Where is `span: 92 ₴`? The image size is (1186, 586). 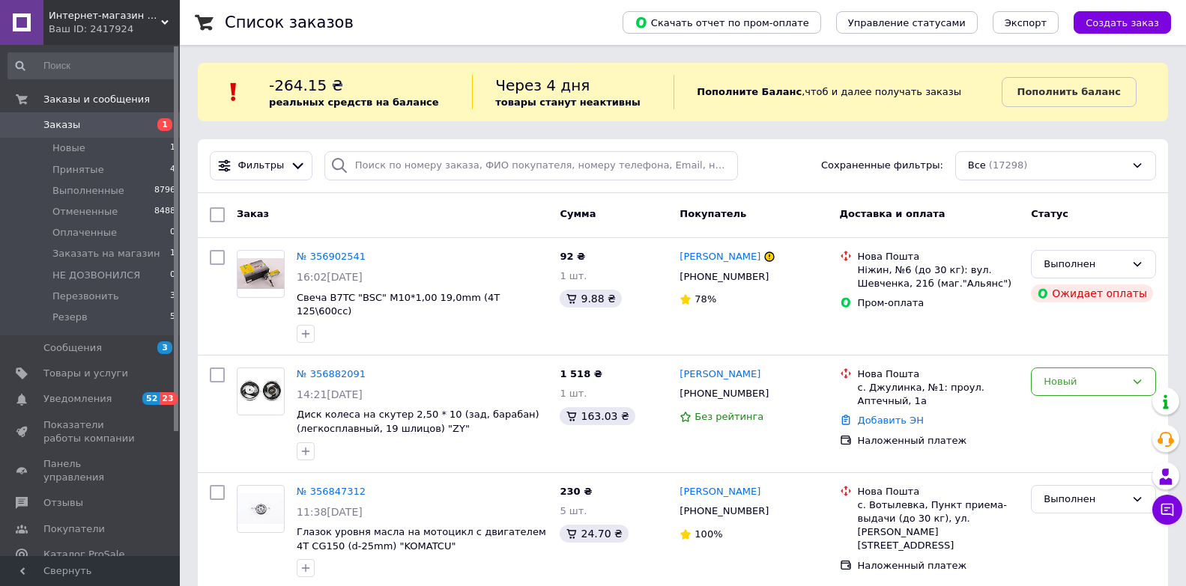 span: 92 ₴ is located at coordinates (572, 256).